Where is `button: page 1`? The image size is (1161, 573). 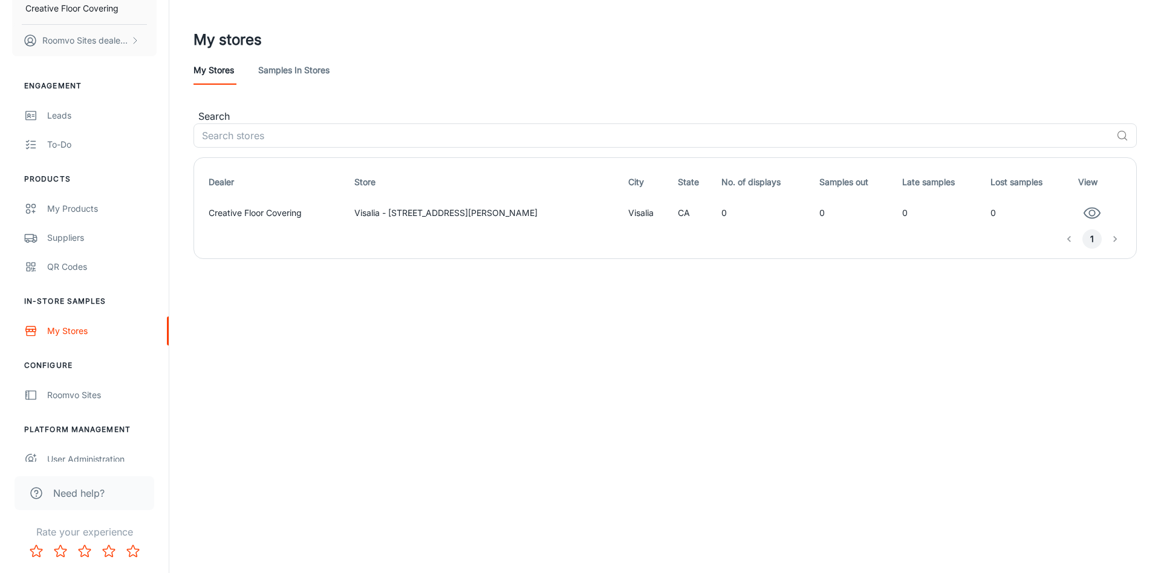
button: page 1 is located at coordinates (1092, 239).